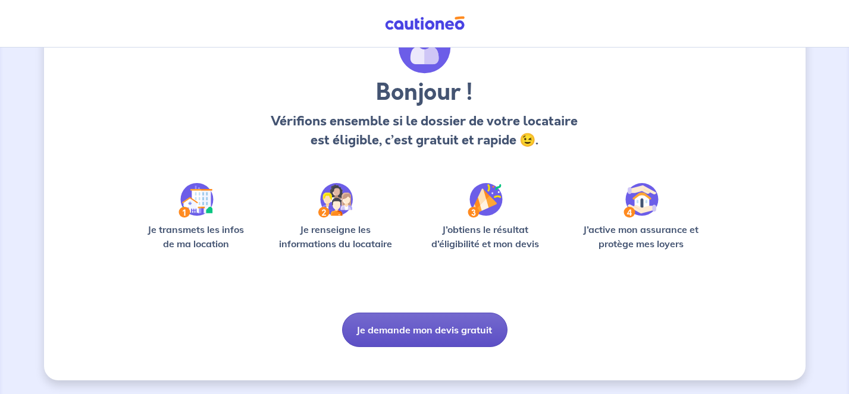 The width and height of the screenshot is (849, 394). What do you see at coordinates (336, 237) in the screenshot?
I see `p: Je renseigne les informations du locataire` at bounding box center [336, 237].